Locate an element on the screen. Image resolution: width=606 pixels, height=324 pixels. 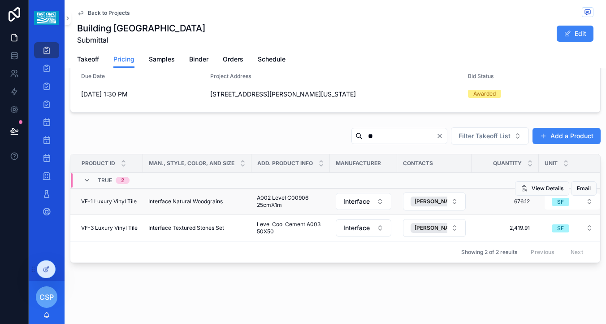
span: Filter Takeoff List is located at coordinates (485, 136).